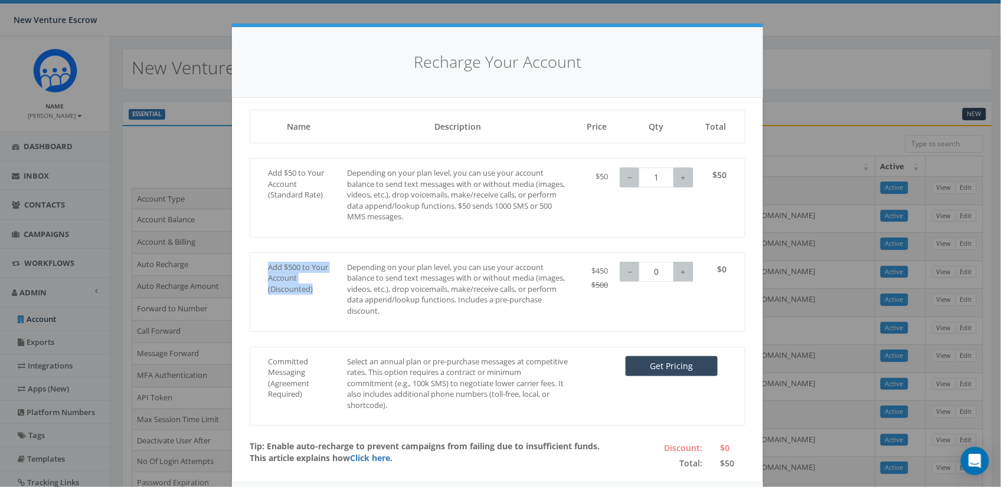 This screenshot has width=1001, height=487. Describe the element at coordinates (975, 462) in the screenshot. I see `div: Open Intercom Messenger` at that location.